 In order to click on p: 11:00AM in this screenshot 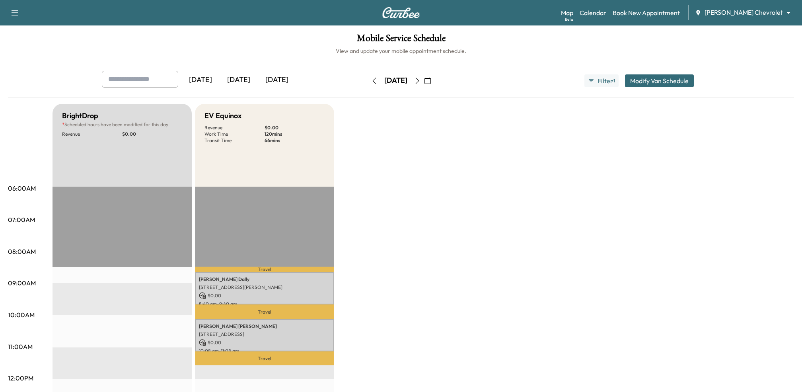, I will do `click(20, 347)`.